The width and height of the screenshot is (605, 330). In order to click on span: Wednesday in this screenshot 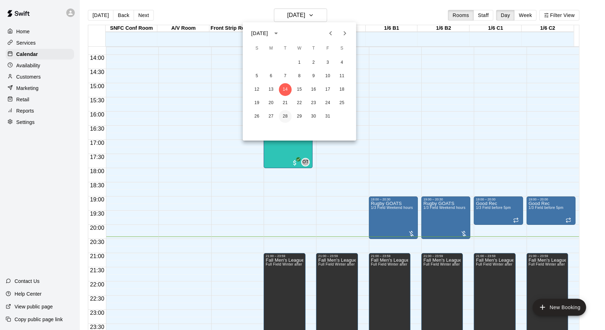, I will do `click(300, 49)`.